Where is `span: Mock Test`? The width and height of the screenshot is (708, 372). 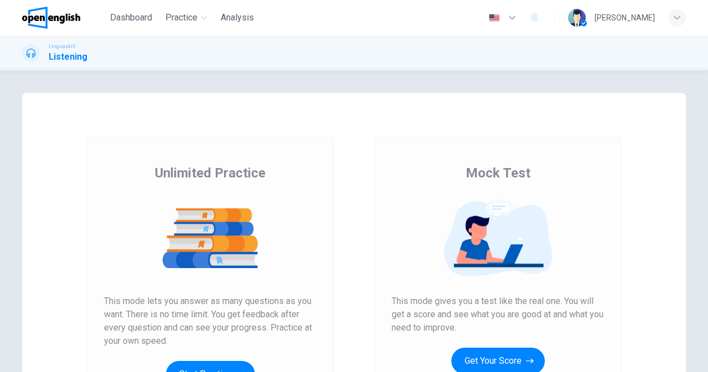 span: Mock Test is located at coordinates (498, 173).